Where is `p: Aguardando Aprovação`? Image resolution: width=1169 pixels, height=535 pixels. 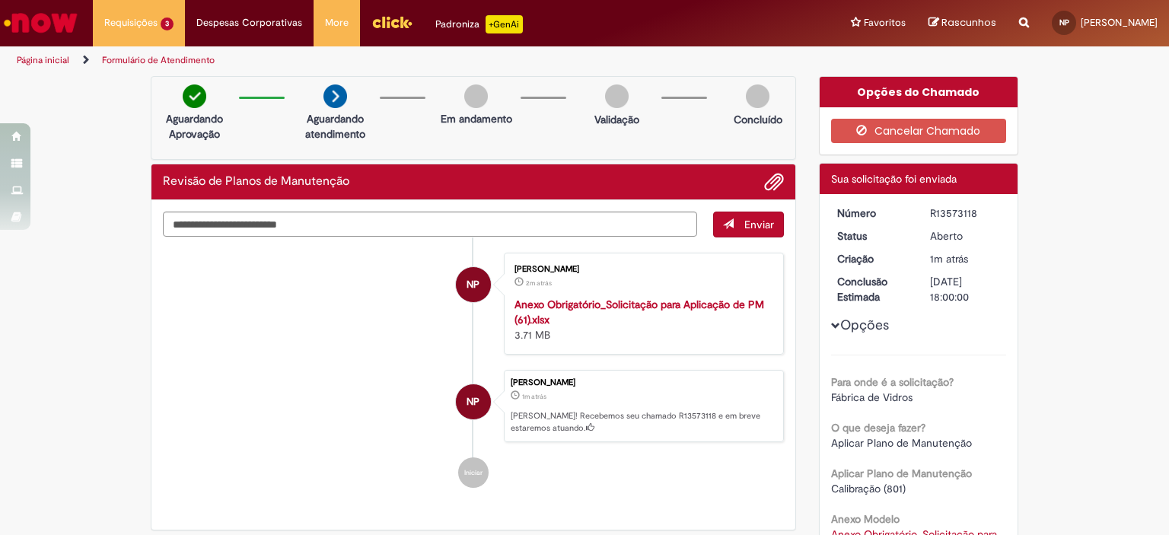 p: Aguardando Aprovação is located at coordinates (194, 126).